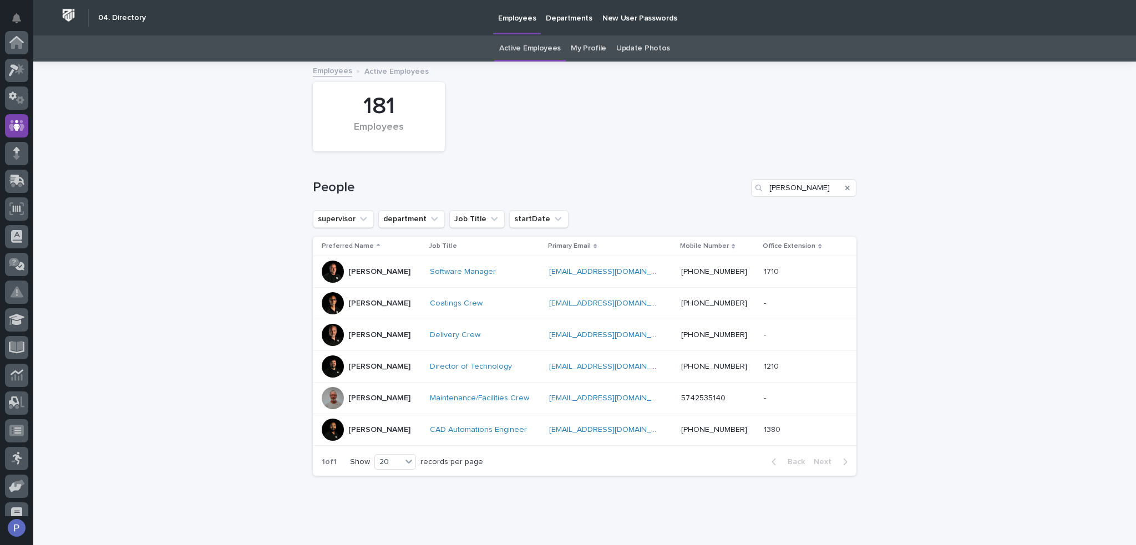 The width and height of the screenshot is (1136, 545). What do you see at coordinates (462, 272) in the screenshot?
I see `a: Software Manager` at bounding box center [462, 272].